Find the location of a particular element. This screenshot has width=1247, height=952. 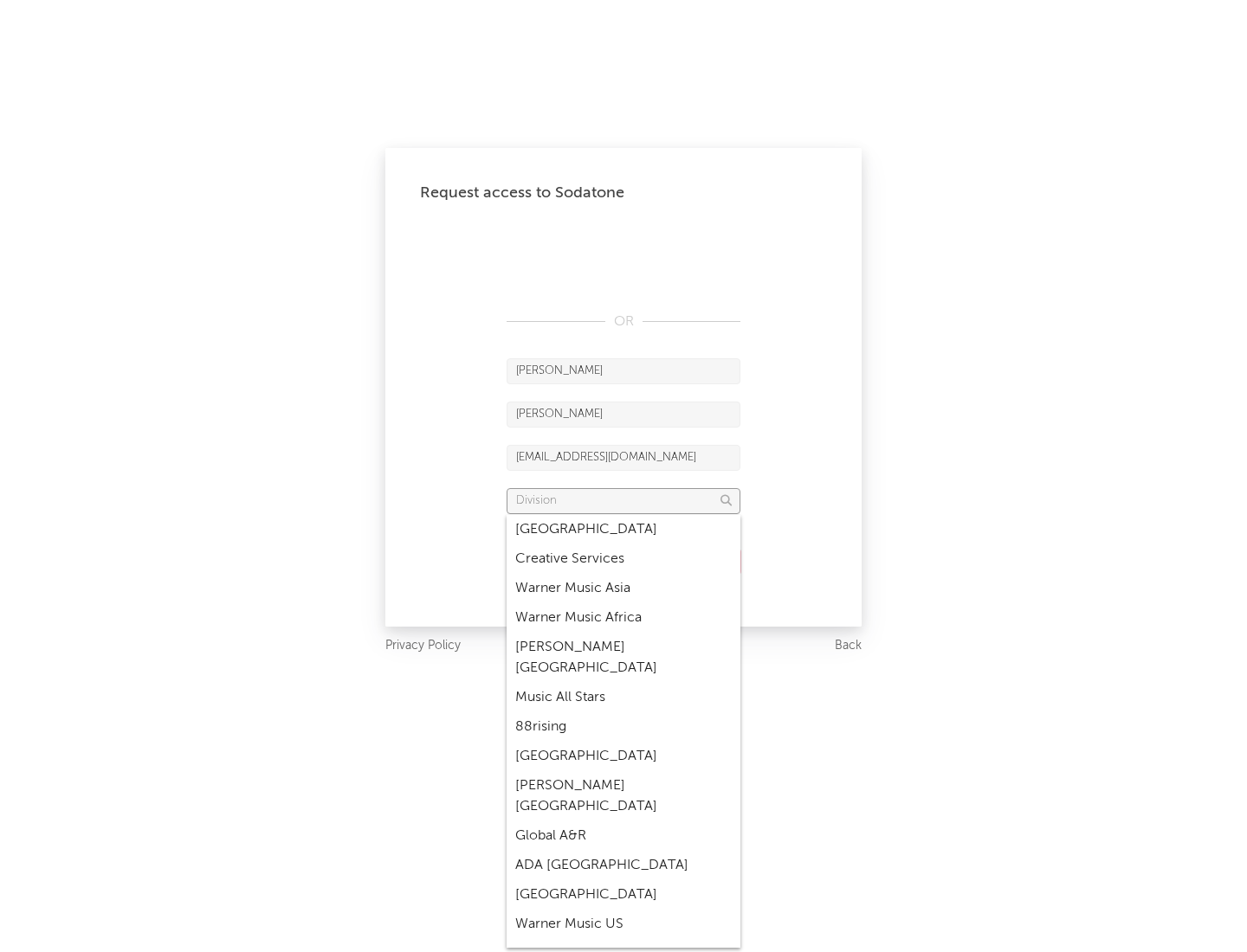

input: First Name is located at coordinates (623, 371).